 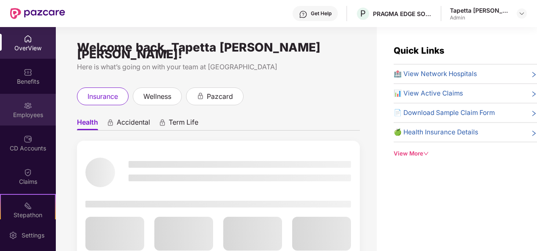 What do you see at coordinates (321, 14) in the screenshot?
I see `div: Get Help` at bounding box center [321, 14].